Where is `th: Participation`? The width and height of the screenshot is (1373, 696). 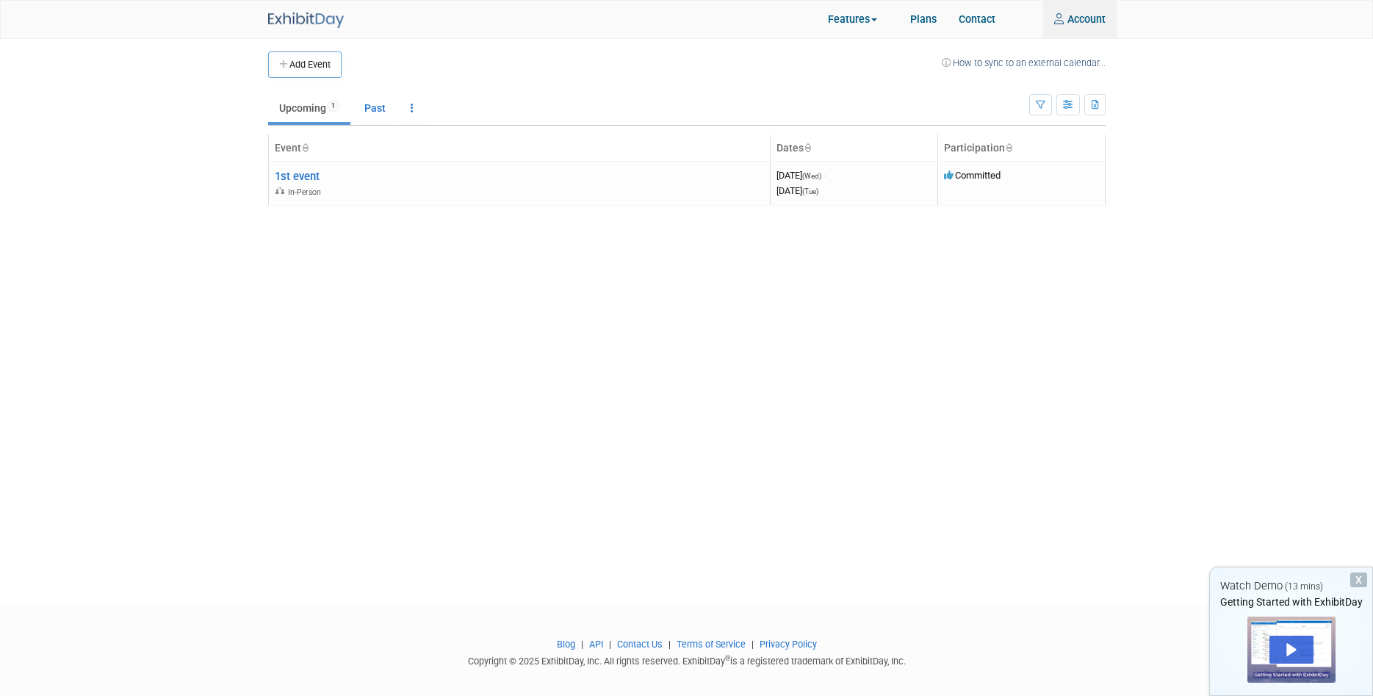 th: Participation is located at coordinates (1021, 148).